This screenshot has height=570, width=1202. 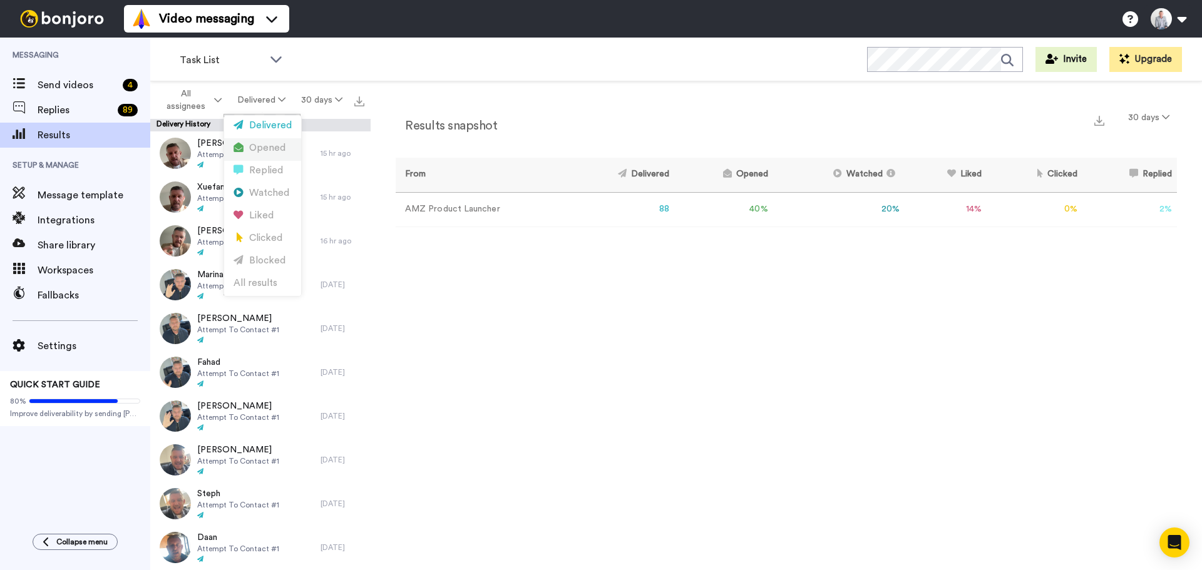 I want to click on span: Workspaces, so click(x=94, y=270).